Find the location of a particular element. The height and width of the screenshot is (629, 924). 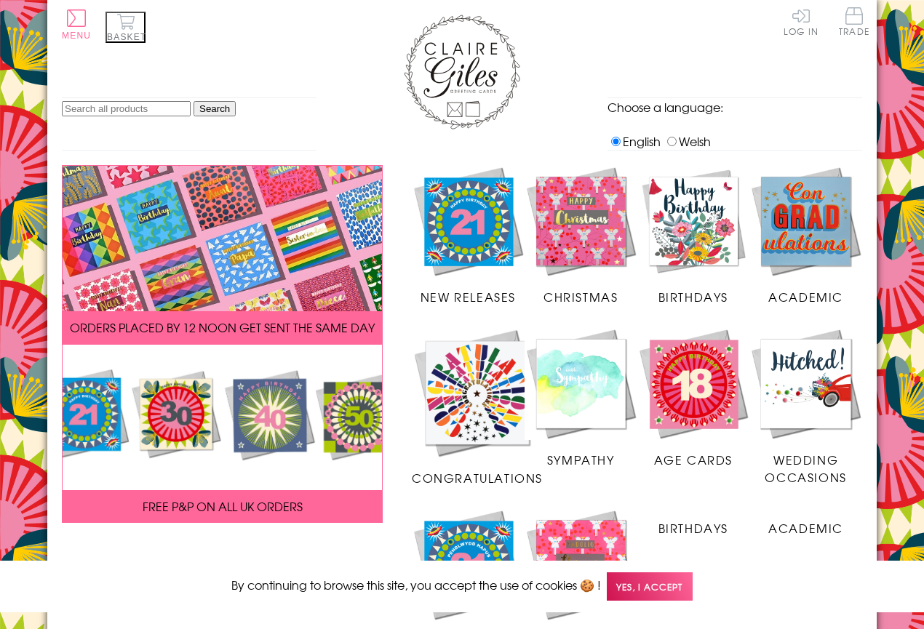

span: FREE P&P ON ALL UK ORDERS is located at coordinates (223, 506).